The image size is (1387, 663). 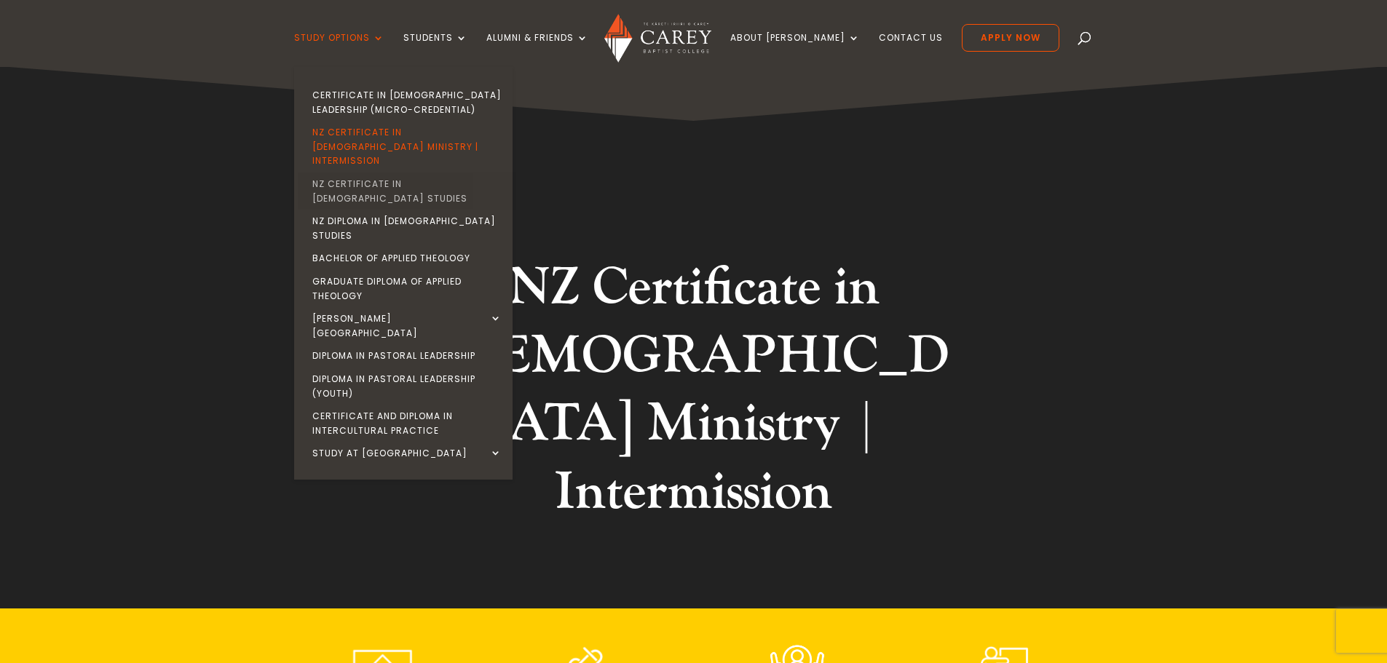 I want to click on a: Students, so click(x=435, y=50).